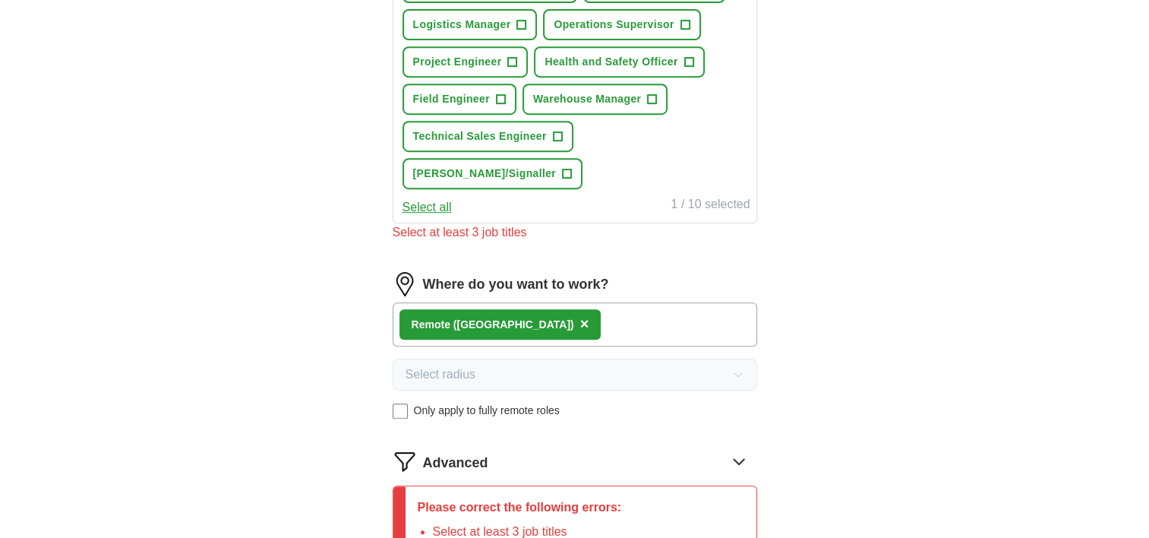 The height and width of the screenshot is (538, 1149). What do you see at coordinates (441, 374) in the screenshot?
I see `span: Select radius` at bounding box center [441, 374].